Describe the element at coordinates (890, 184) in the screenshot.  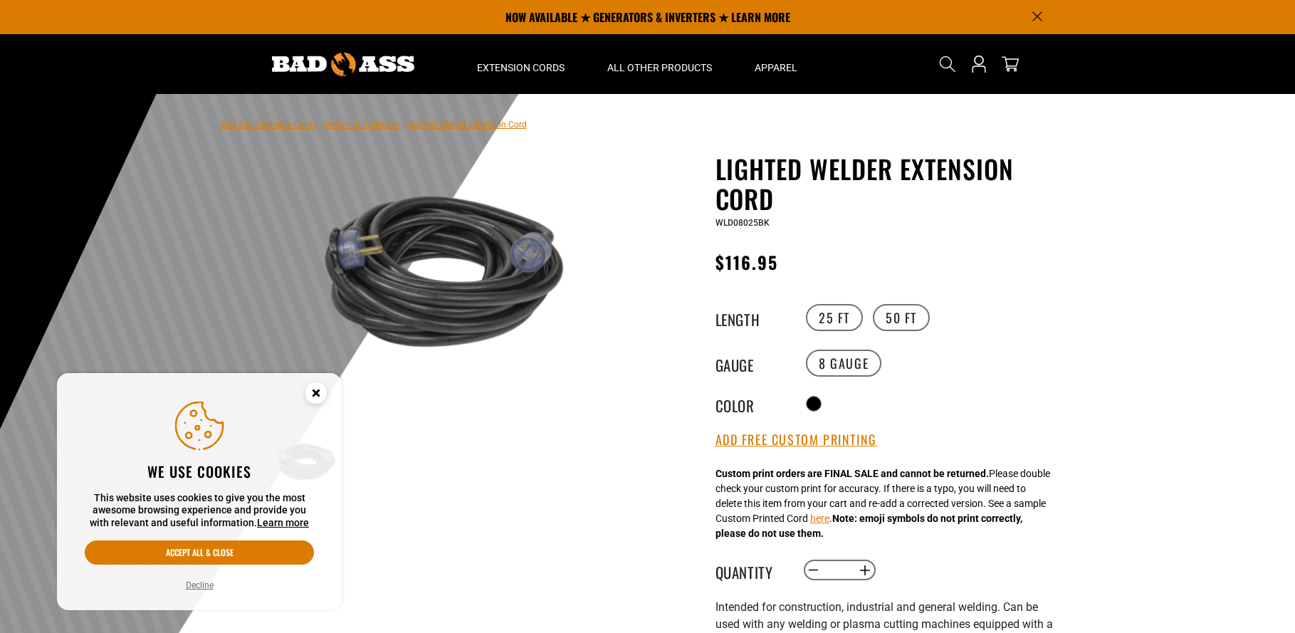
I see `h1: Lighted Welder Extension Cord` at that location.